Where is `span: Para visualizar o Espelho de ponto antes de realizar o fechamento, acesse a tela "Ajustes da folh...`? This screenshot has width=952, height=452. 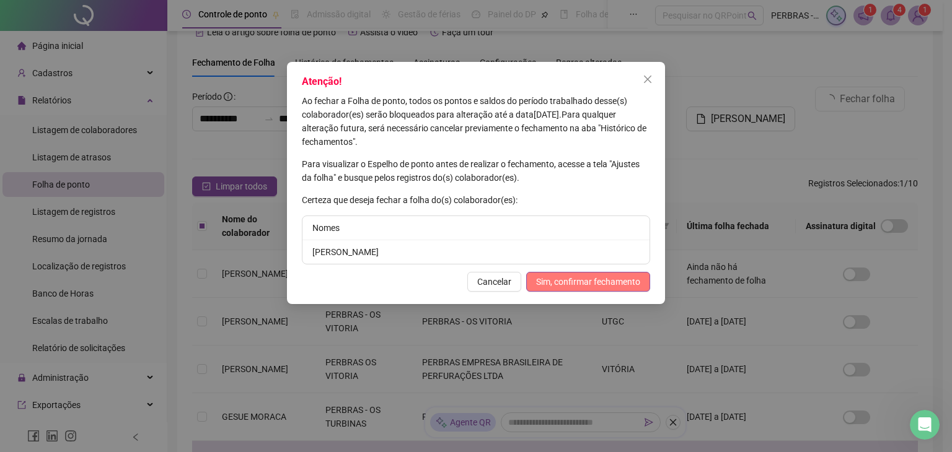 span: Para visualizar o Espelho de ponto antes de realizar o fechamento, acesse a tela "Ajustes da folh... is located at coordinates (470, 171).